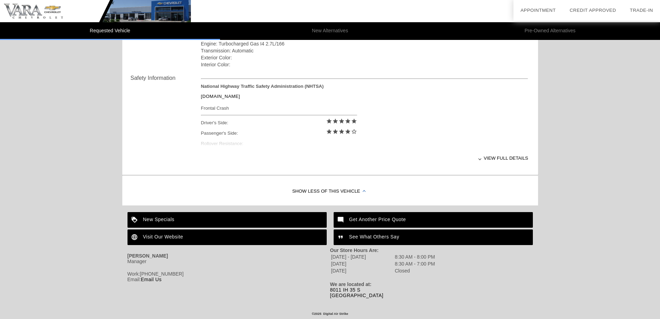  I want to click on strong: Our Store Hours Are:, so click(355, 250).